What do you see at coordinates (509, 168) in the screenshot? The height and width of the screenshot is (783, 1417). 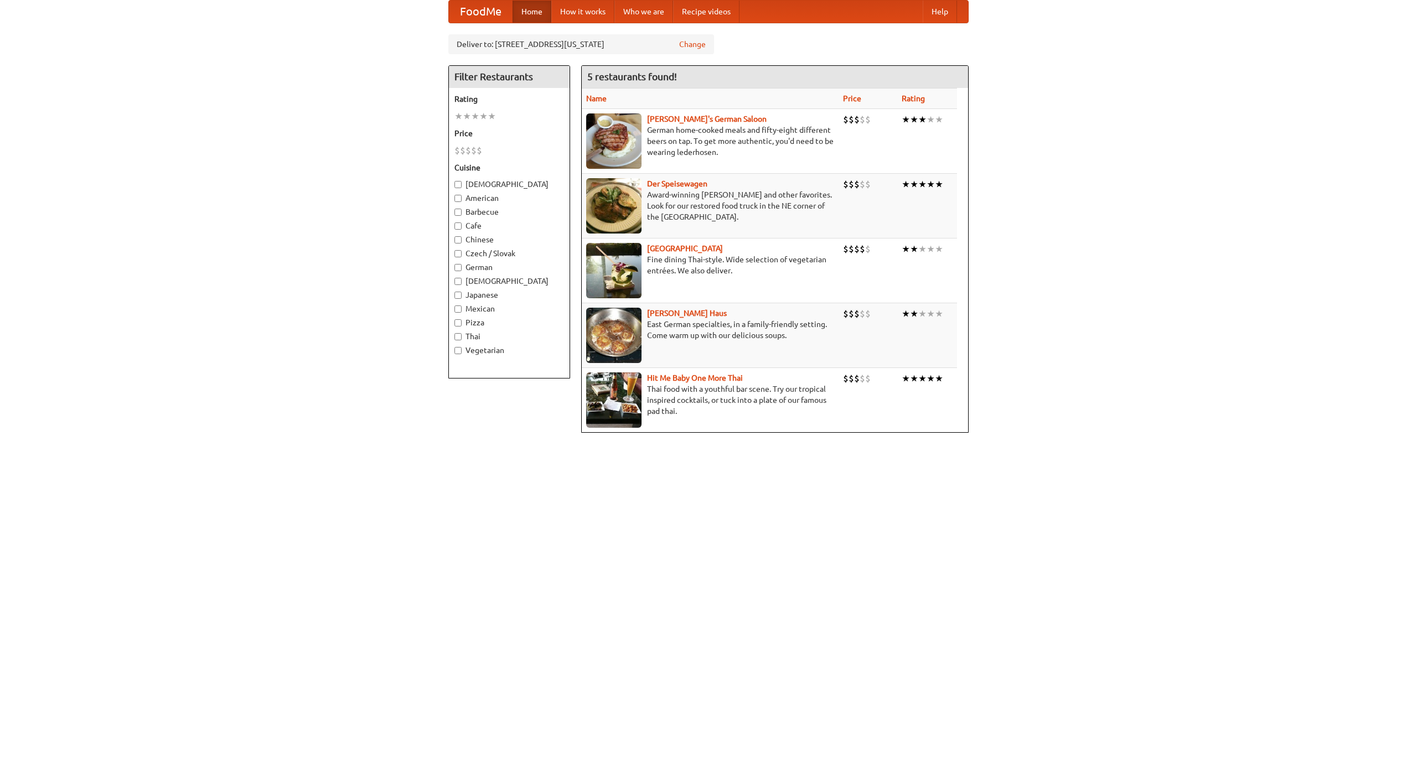 I see `h5: Cuisine` at bounding box center [509, 168].